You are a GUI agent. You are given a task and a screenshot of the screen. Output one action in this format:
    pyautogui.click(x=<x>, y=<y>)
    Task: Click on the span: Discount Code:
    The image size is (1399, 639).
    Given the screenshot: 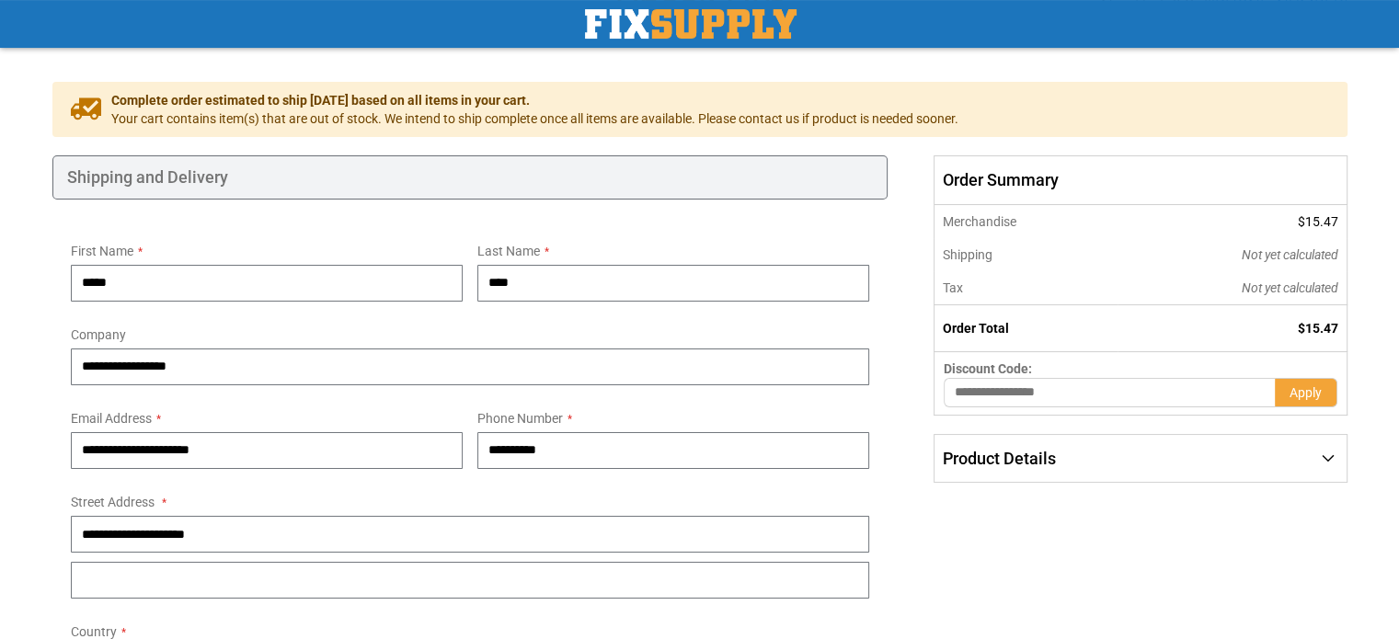 What is the action you would take?
    pyautogui.click(x=988, y=369)
    